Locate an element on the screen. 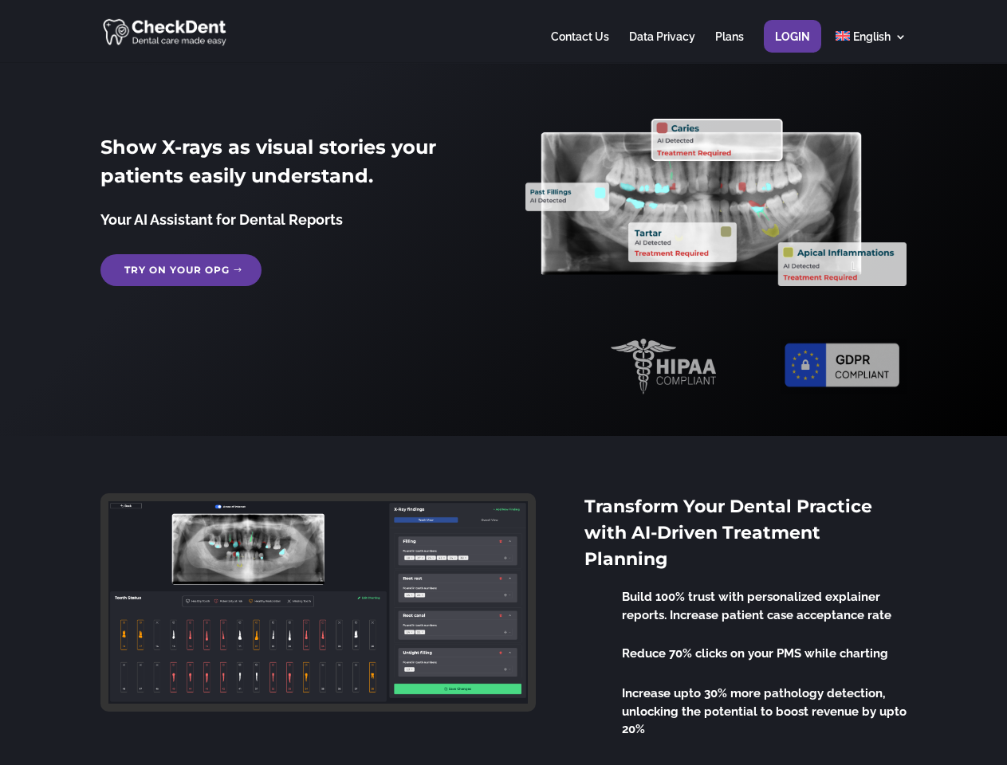 The image size is (1007, 765). span: Transform Your Dental Practice with AI-Driven Treatment Planning is located at coordinates (728, 533).